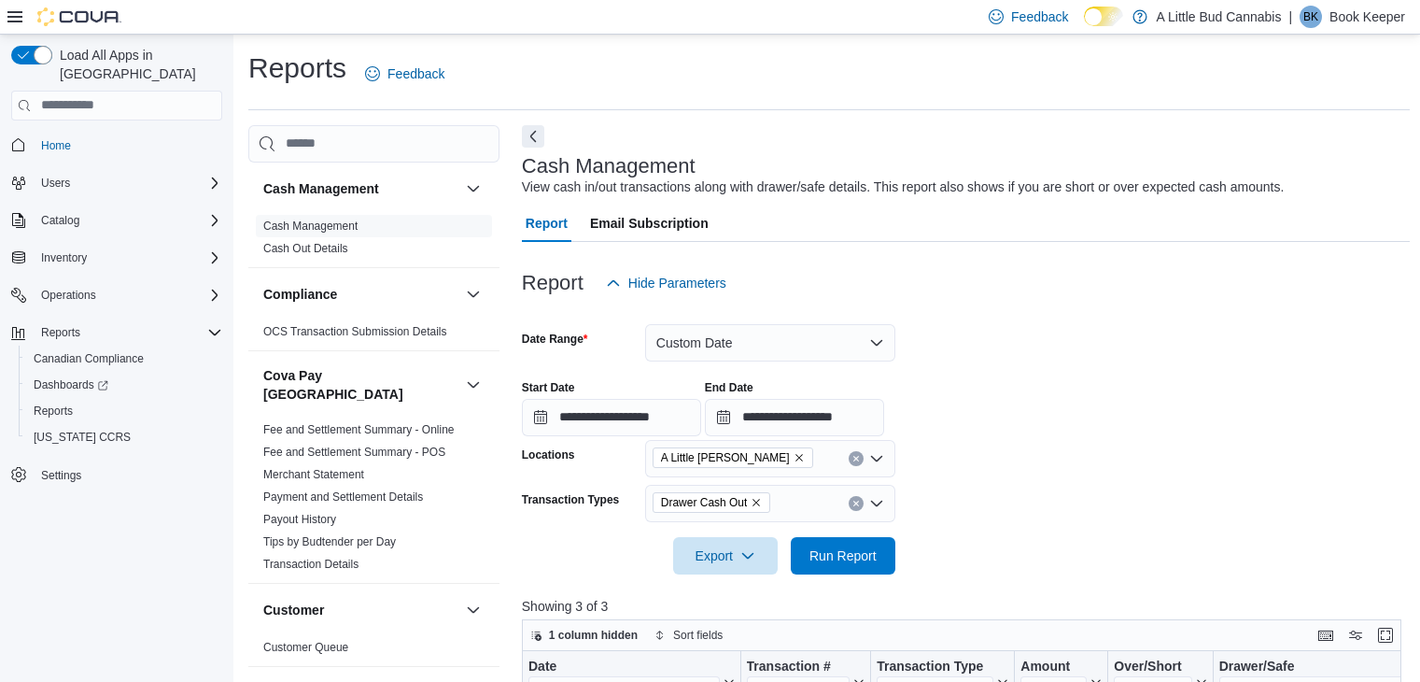 The image size is (1420, 682). What do you see at coordinates (117, 331) in the screenshot?
I see `nav: Complex example` at bounding box center [117, 331].